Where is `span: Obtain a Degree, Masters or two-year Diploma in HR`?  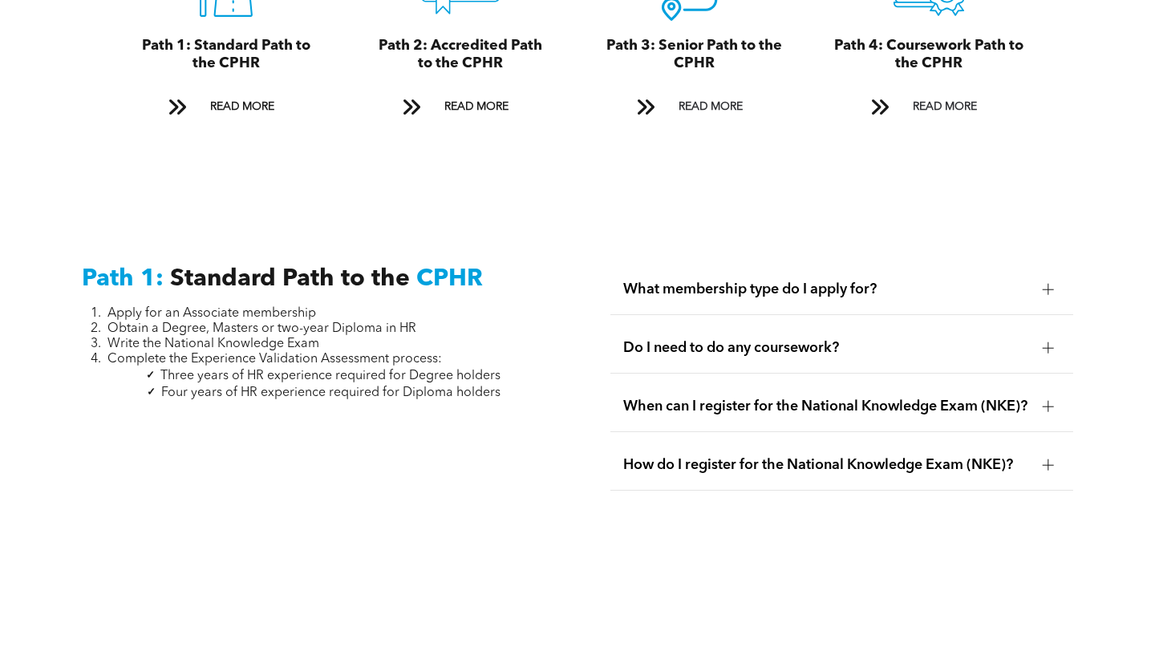
span: Obtain a Degree, Masters or two-year Diploma in HR is located at coordinates (261, 329).